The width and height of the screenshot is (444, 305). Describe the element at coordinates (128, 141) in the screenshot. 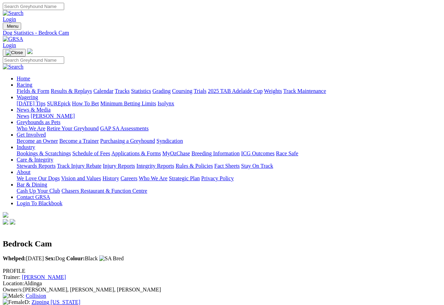

I see `a: Purchasing a Greyhound` at that location.